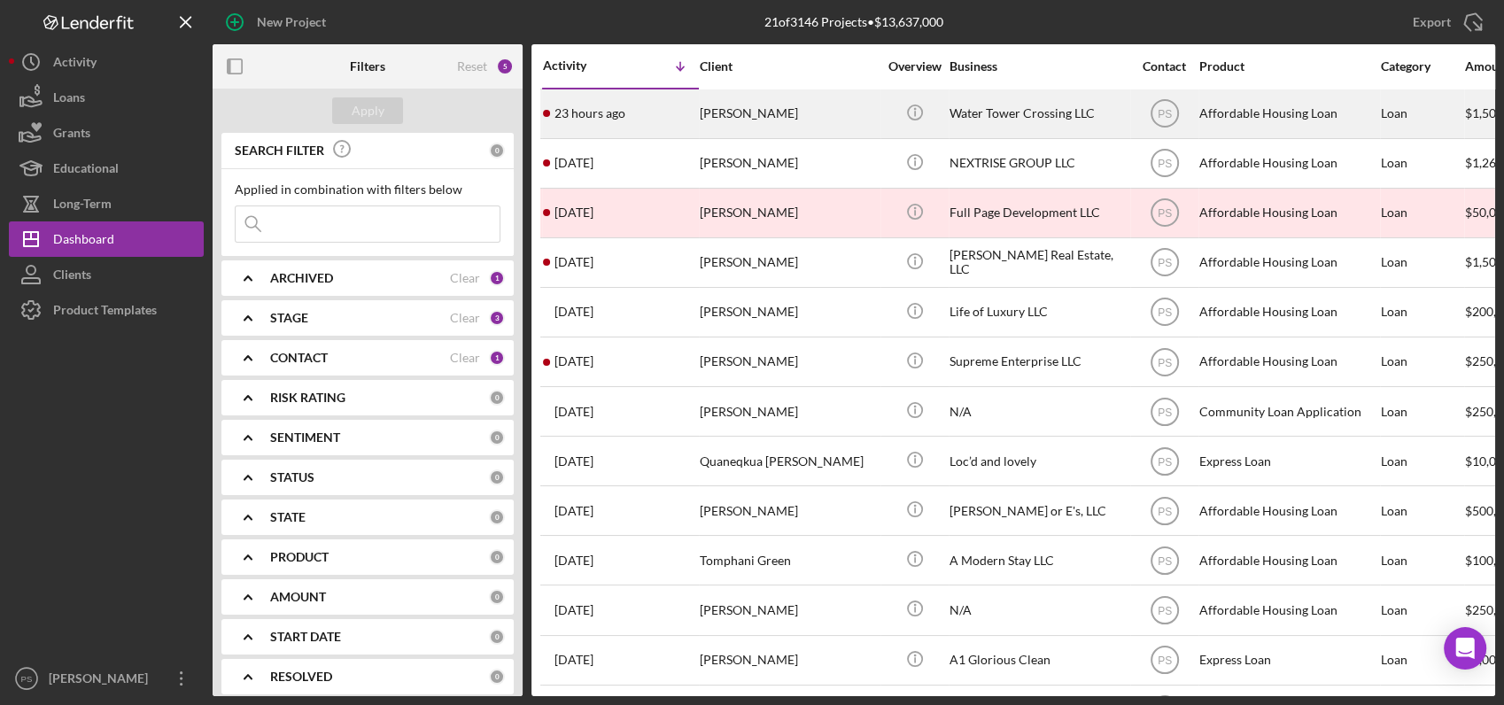 The width and height of the screenshot is (1504, 705). I want to click on div: A Modern Stay LLC, so click(1038, 560).